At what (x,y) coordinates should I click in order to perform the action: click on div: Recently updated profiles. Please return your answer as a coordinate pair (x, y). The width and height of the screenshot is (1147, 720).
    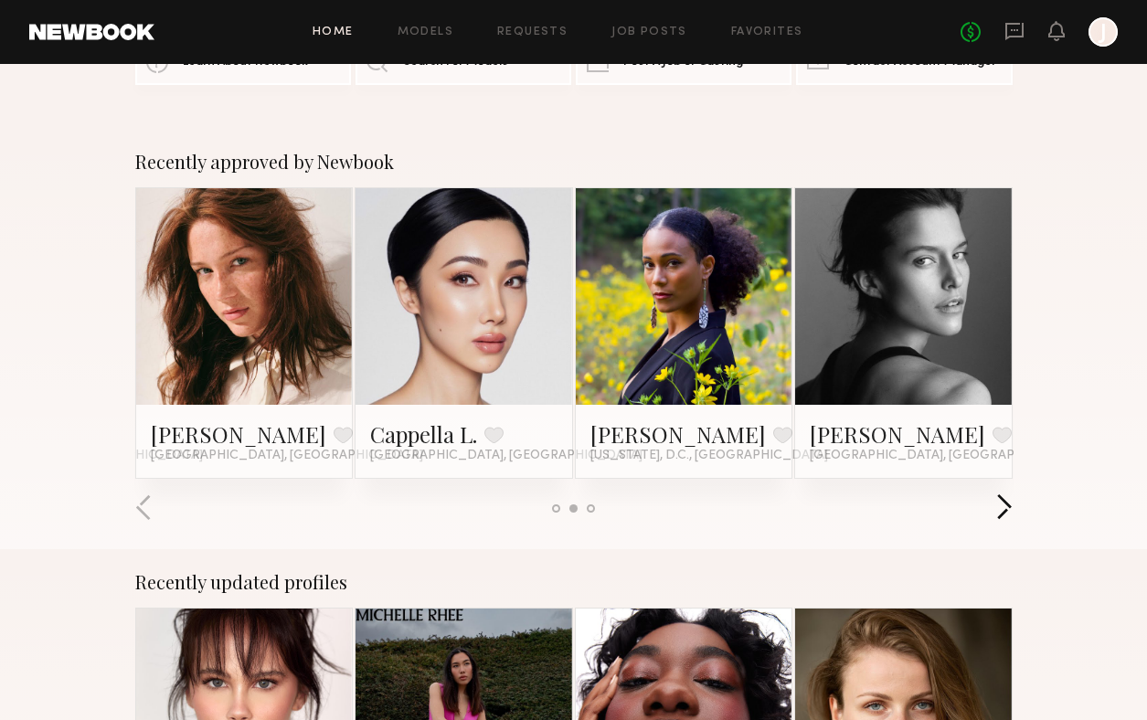
    Looking at the image, I should click on (574, 582).